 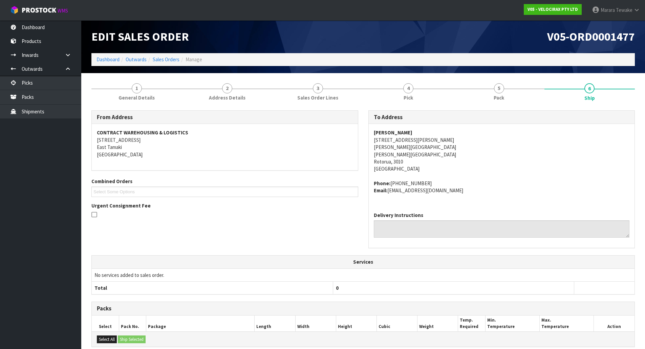 I want to click on th: Pack No., so click(x=132, y=323).